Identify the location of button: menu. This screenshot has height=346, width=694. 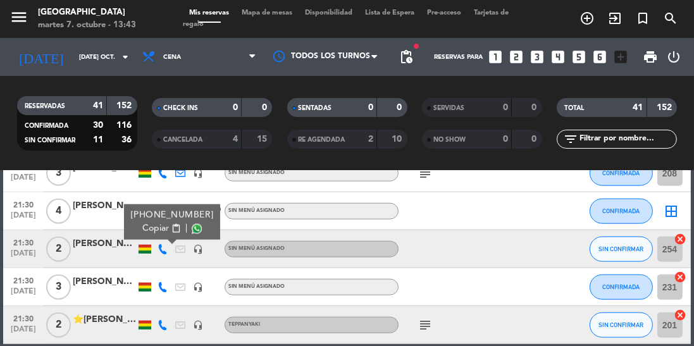
(19, 19).